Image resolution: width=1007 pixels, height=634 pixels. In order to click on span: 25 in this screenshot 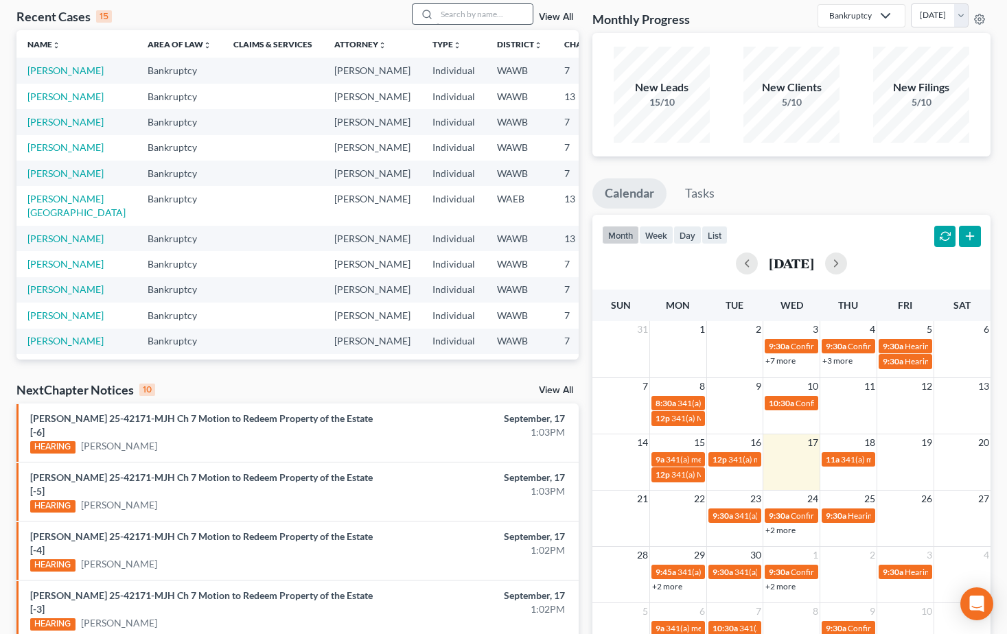, I will do `click(870, 499)`.